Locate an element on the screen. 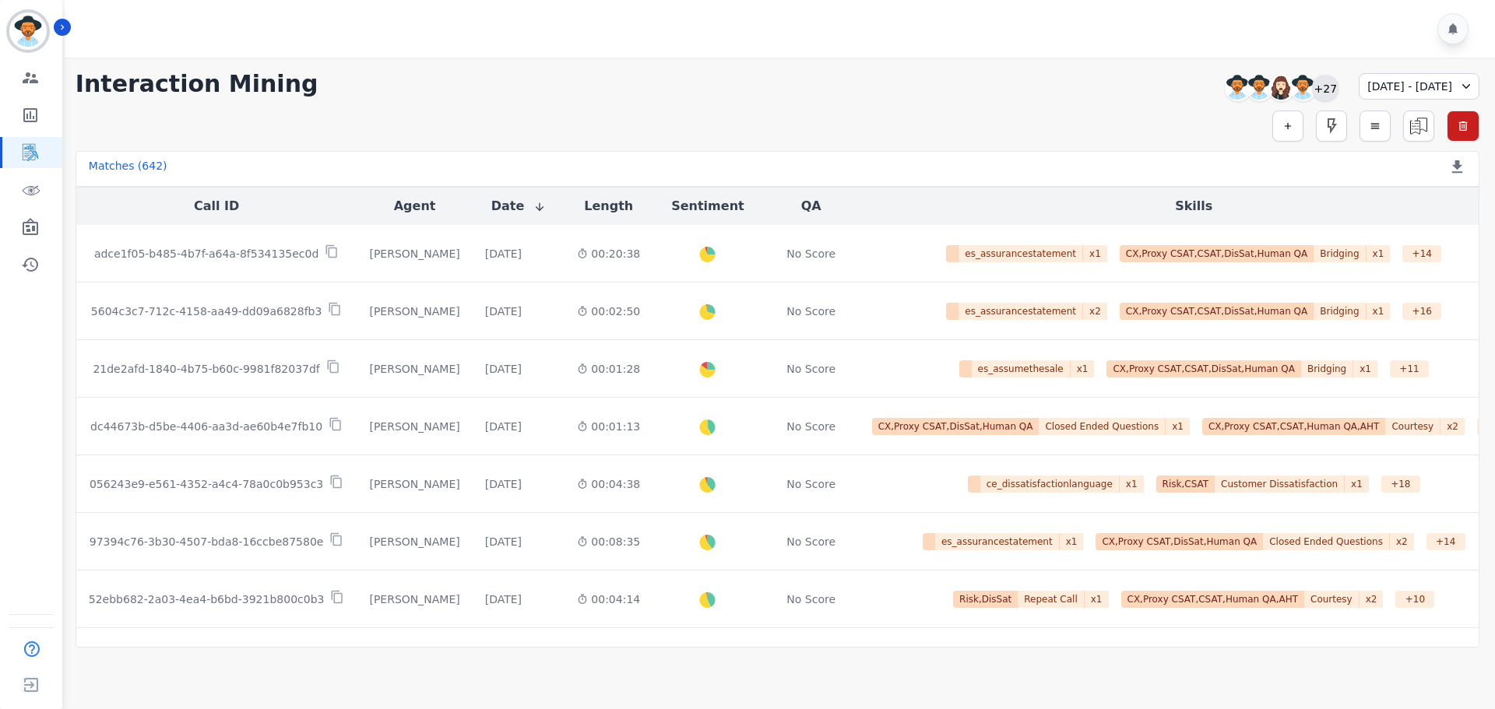  div: 00:01:13 is located at coordinates (608, 427).